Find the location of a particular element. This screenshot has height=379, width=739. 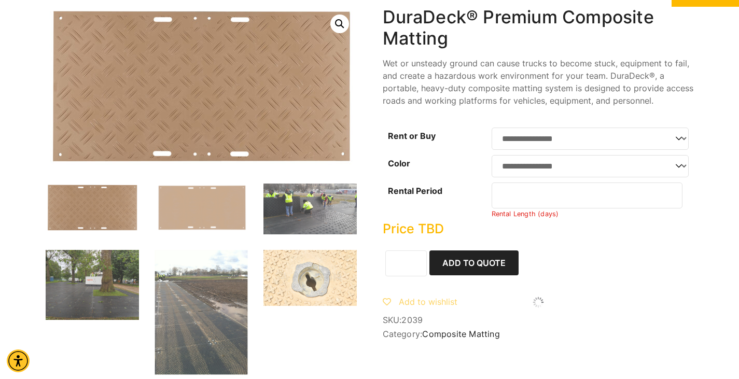

img: Workers in bright yellow vests are assembling large black panels on a grassy area, preparing for ... is located at coordinates (310, 209).